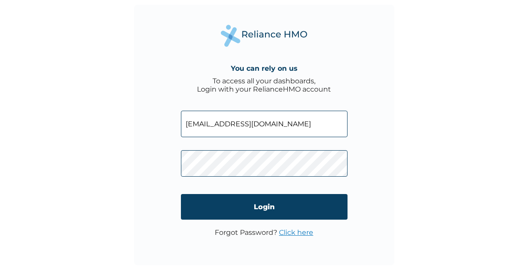  What do you see at coordinates (264, 68) in the screenshot?
I see `h4: You can rely on us` at bounding box center [264, 68].